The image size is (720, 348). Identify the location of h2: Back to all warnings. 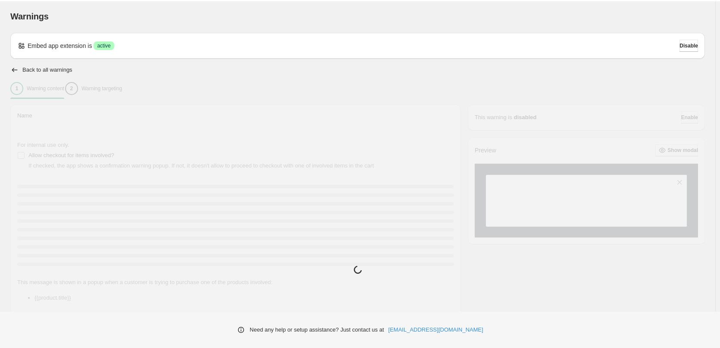
(47, 70).